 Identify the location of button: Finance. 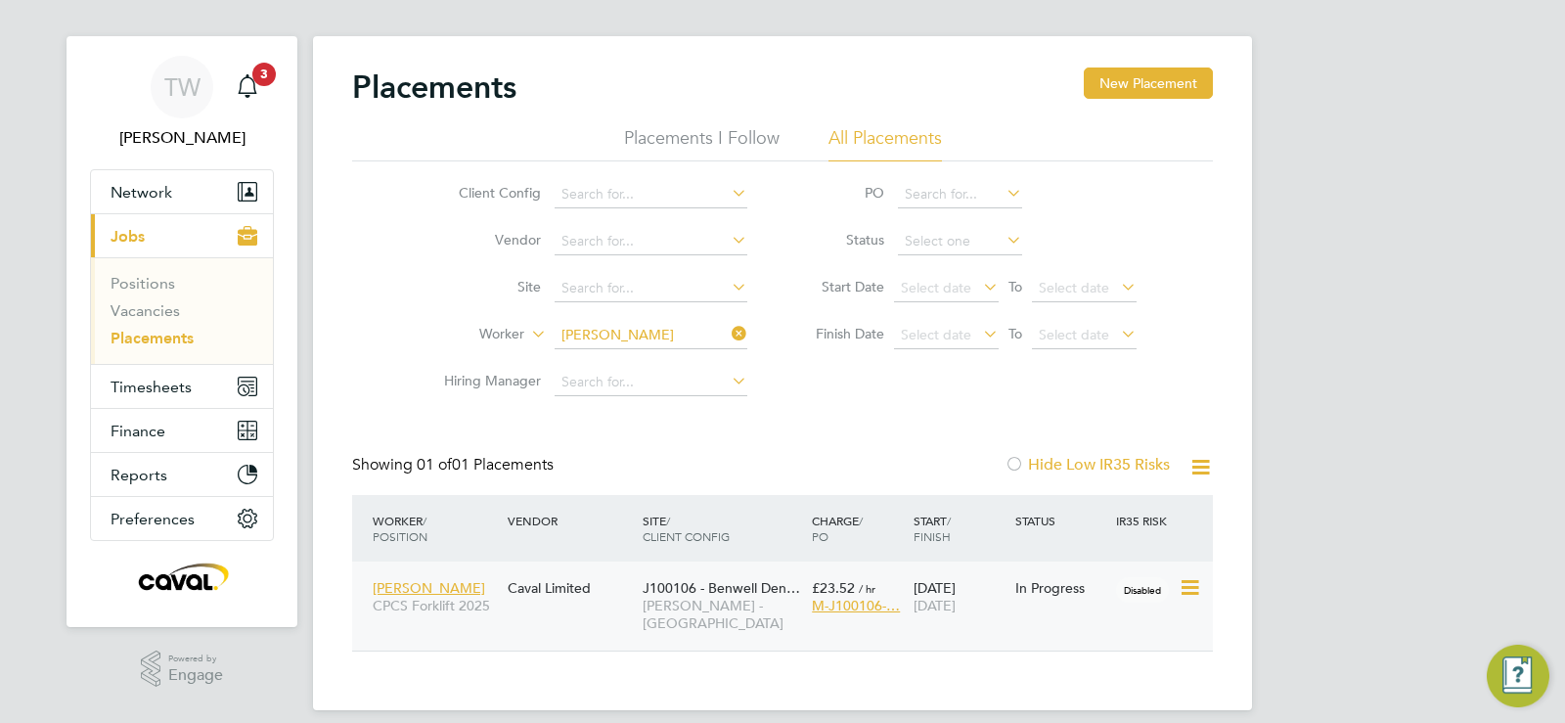
(182, 430).